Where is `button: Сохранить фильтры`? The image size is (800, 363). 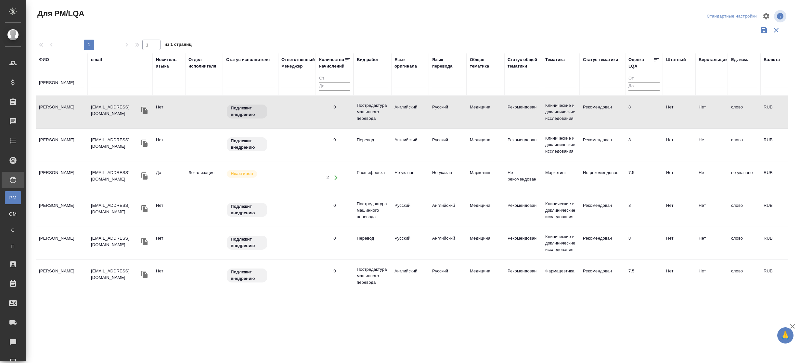
button: Сохранить фильтры is located at coordinates (764, 30).